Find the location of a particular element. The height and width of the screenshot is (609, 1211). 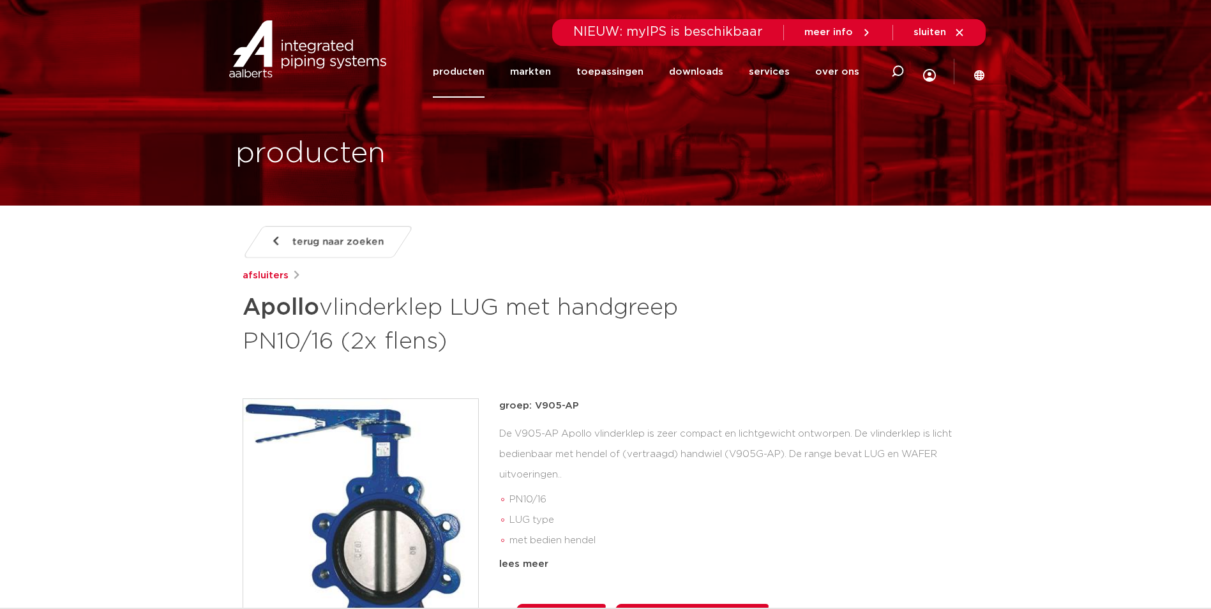

a: terug naar zoeken is located at coordinates (327, 242).